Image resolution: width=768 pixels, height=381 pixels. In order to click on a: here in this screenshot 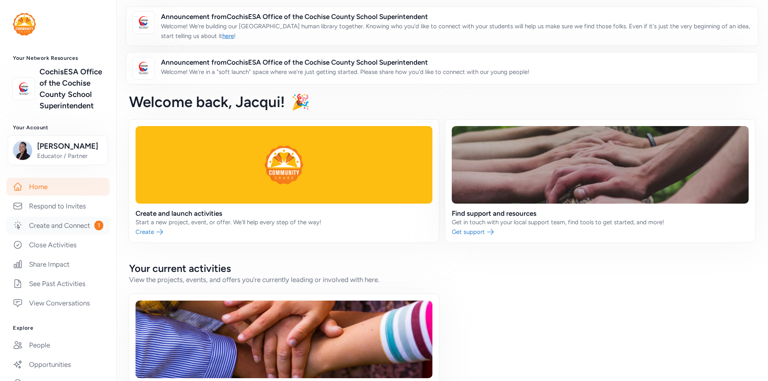, I will do `click(228, 36)`.